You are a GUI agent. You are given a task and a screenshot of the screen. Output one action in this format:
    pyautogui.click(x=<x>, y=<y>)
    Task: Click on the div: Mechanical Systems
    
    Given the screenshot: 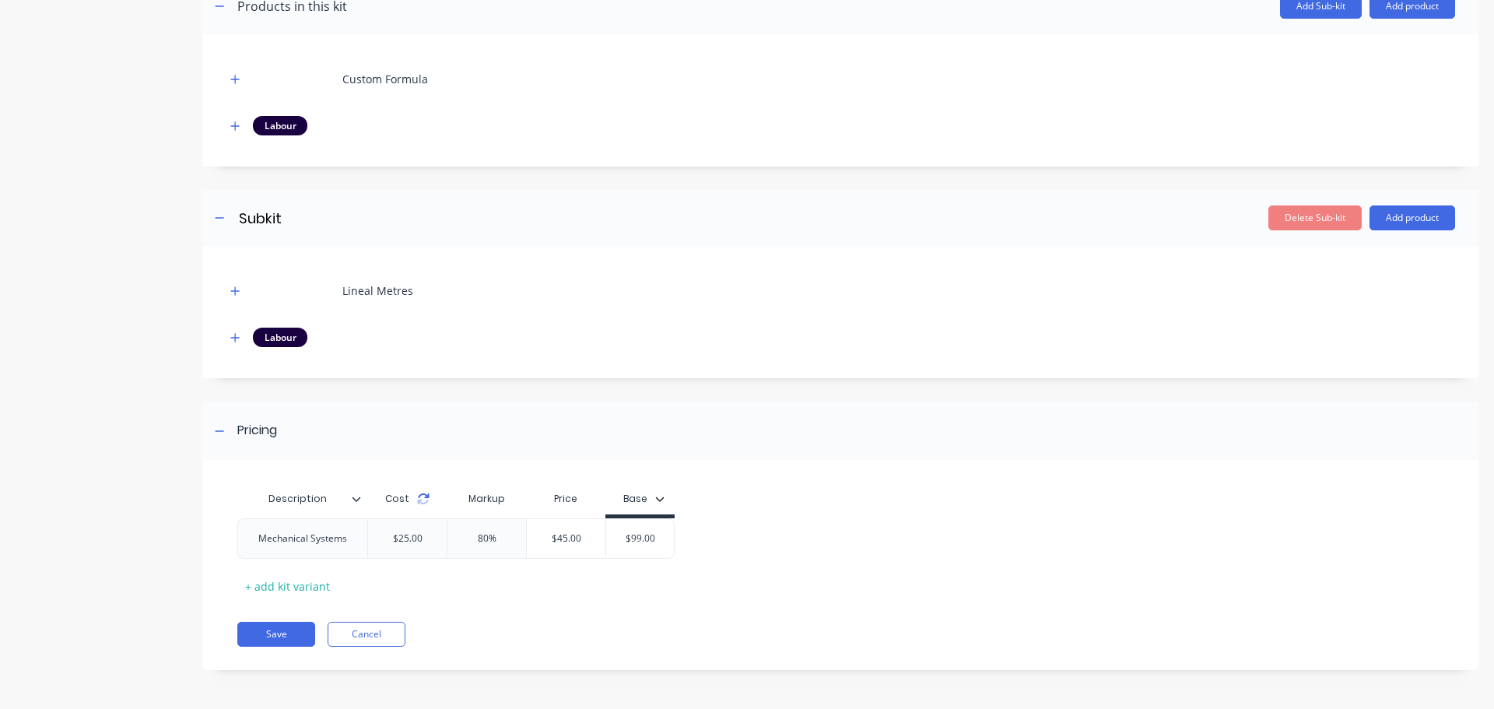 What is the action you would take?
    pyautogui.click(x=303, y=539)
    